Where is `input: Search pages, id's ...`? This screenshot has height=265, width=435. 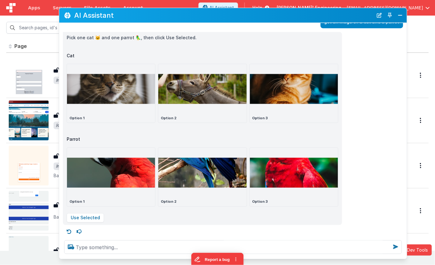
input: Search pages, id's ... is located at coordinates (56, 28).